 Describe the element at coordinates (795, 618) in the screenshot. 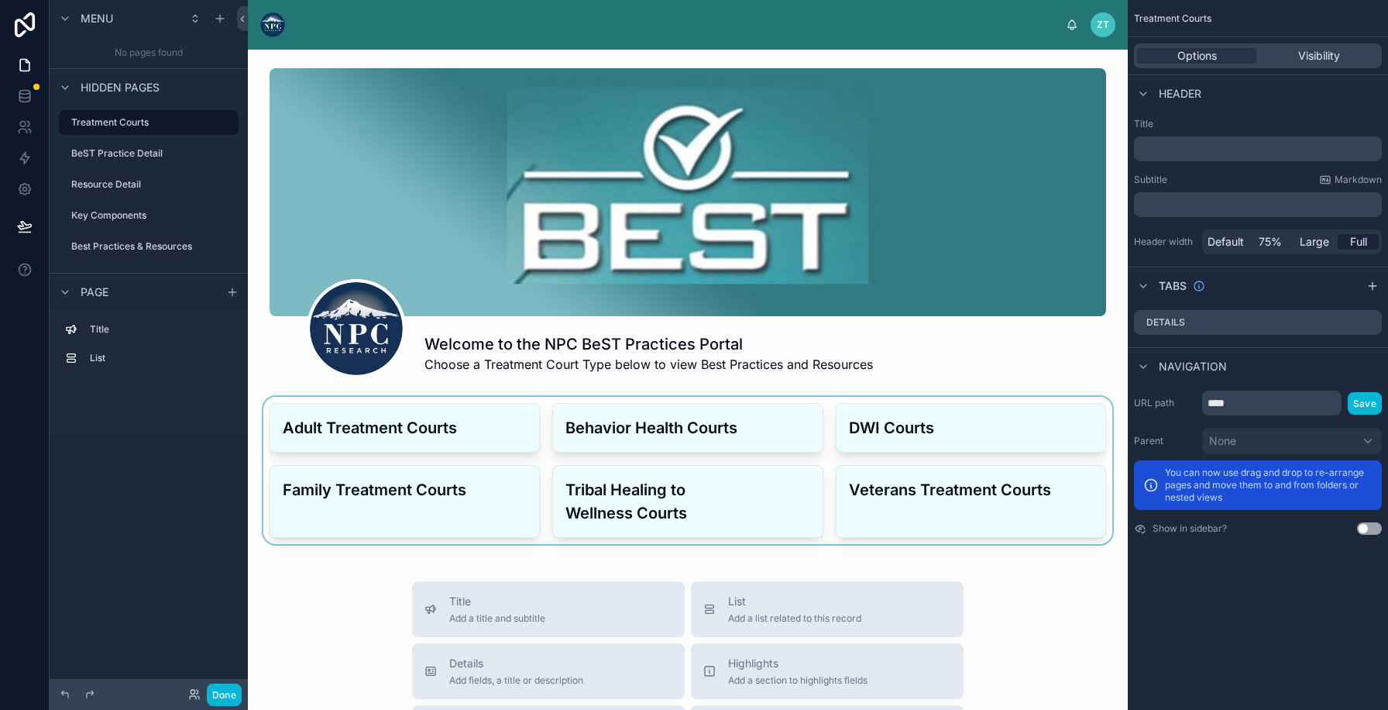

I see `span: Add a list related to this record` at that location.